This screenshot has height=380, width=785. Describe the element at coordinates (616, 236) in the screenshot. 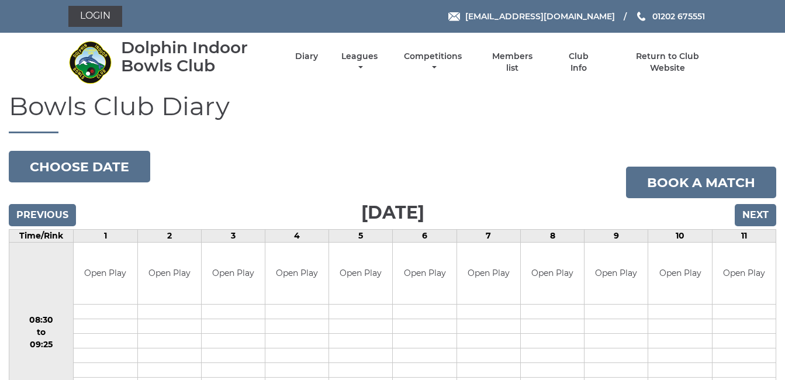

I see `td: 9` at that location.